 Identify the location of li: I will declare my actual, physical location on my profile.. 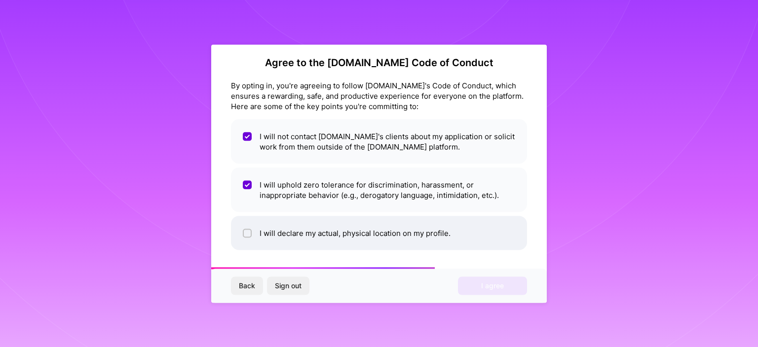
(379, 232).